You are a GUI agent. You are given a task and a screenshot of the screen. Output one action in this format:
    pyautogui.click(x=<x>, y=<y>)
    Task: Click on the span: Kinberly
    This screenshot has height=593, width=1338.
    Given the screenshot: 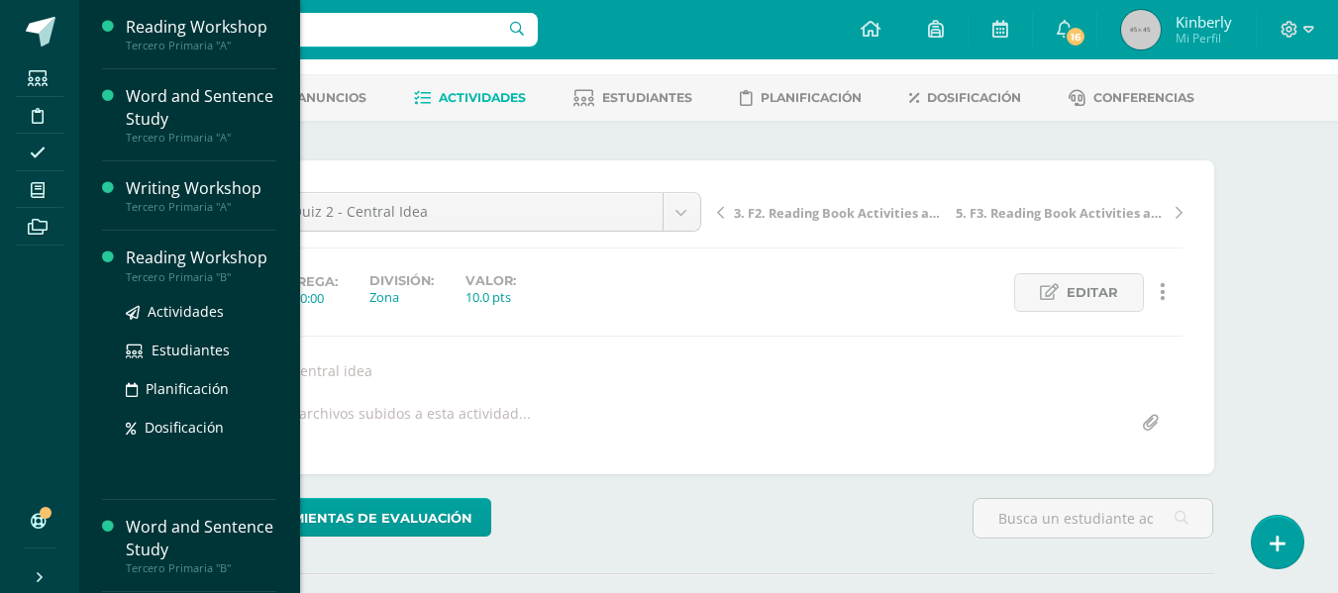 What is the action you would take?
    pyautogui.click(x=1204, y=22)
    